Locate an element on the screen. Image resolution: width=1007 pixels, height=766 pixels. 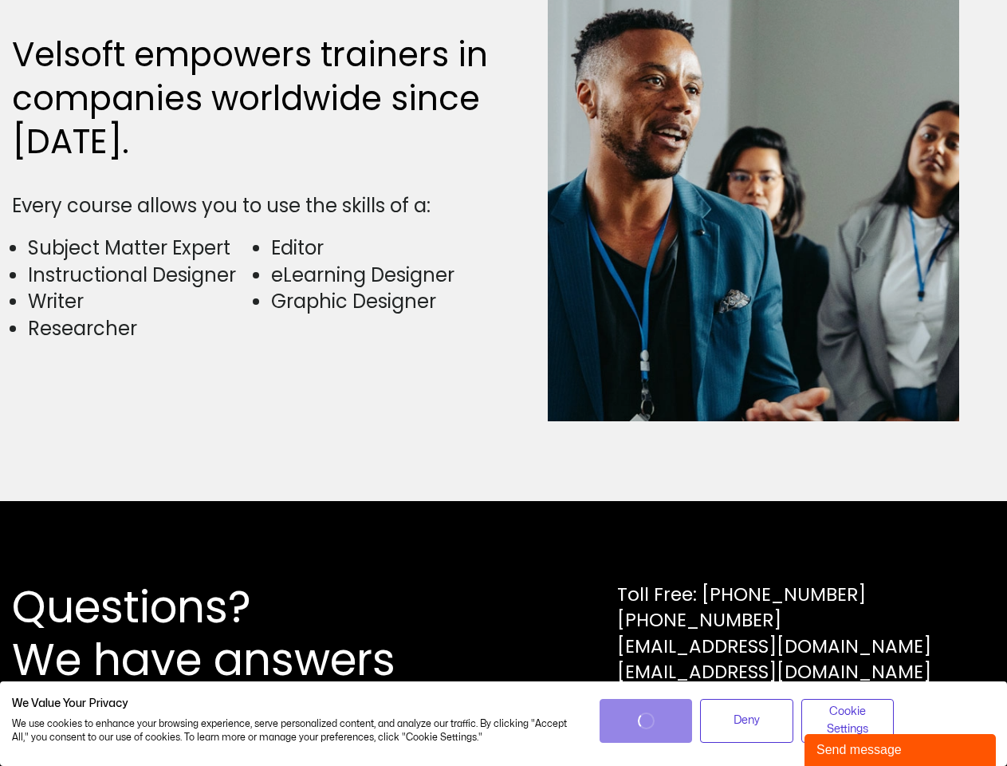
p: We use cookies to enhance your browsing experience, serve personalized content, and analyze our t... is located at coordinates (294, 731).